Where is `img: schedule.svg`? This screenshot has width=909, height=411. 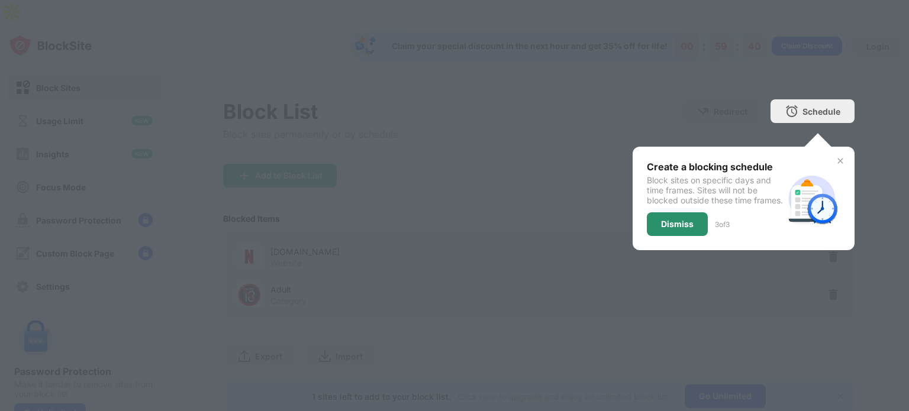 img: schedule.svg is located at coordinates (812, 199).